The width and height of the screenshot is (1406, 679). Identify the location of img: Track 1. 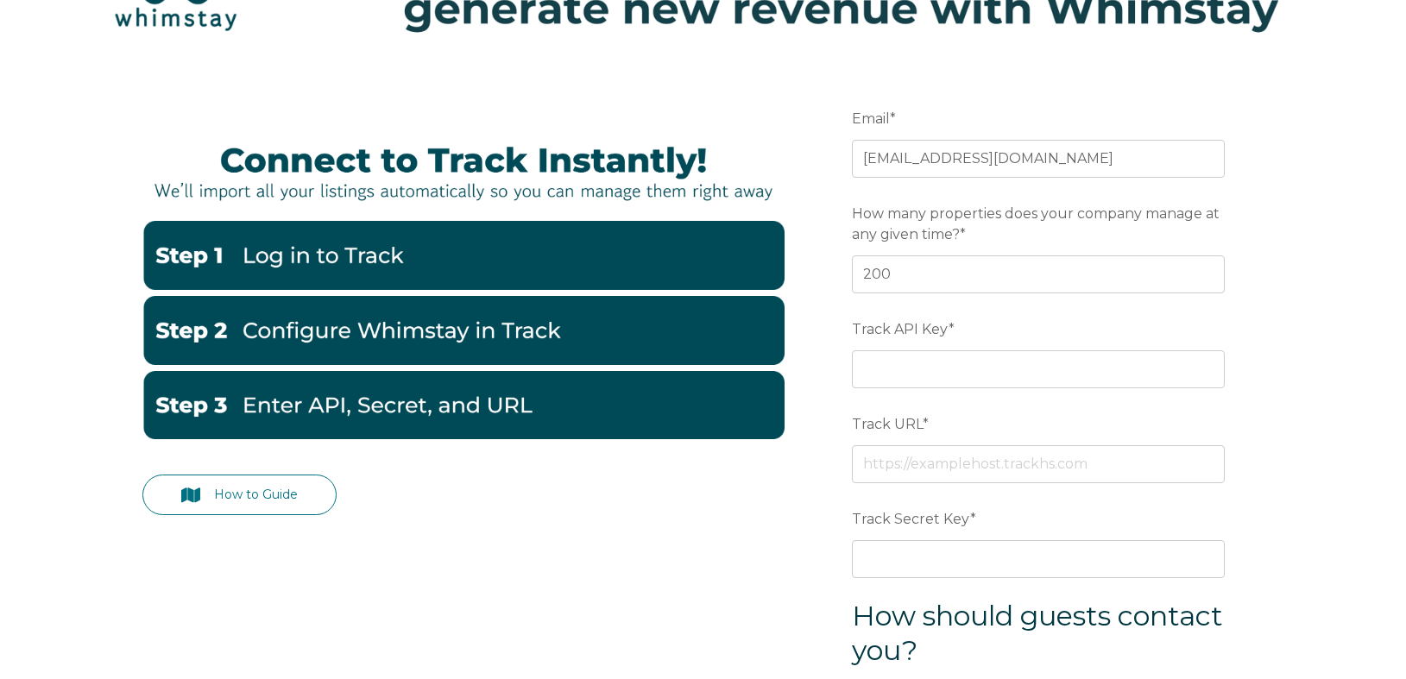
(464, 256).